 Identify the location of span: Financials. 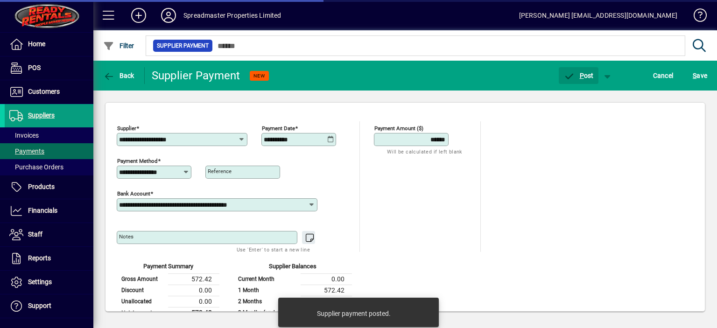
(42, 211).